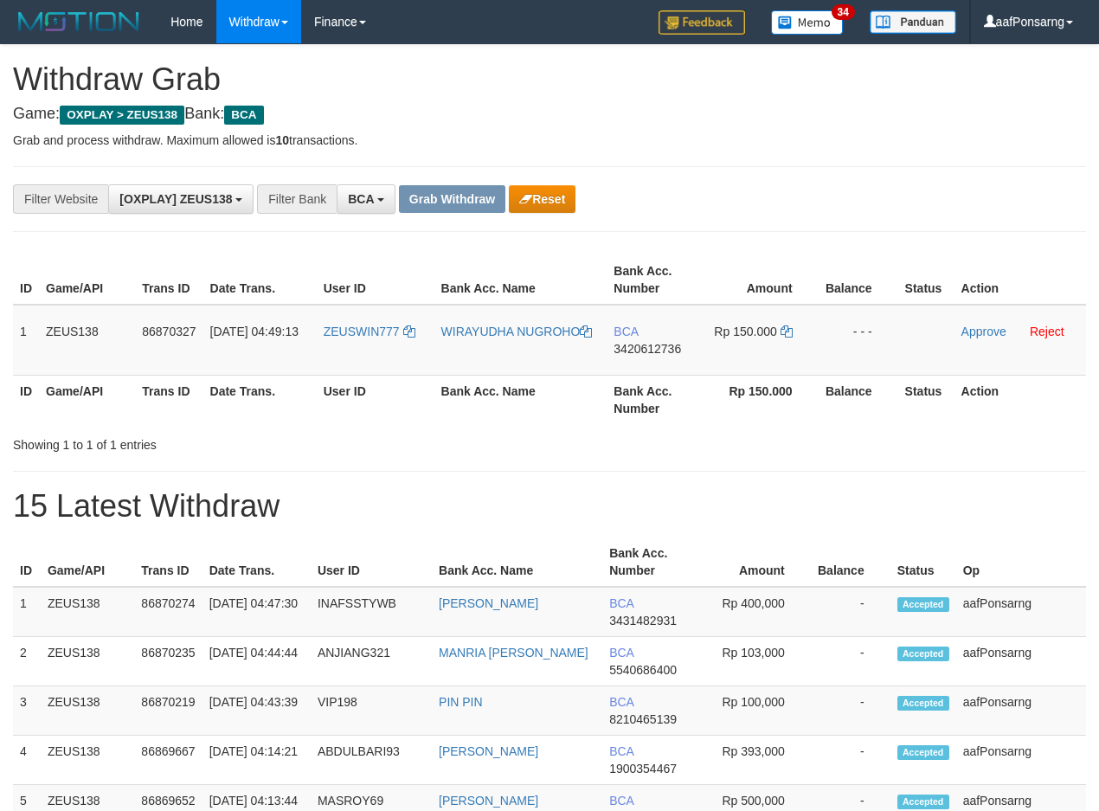 The width and height of the screenshot is (1099, 811). I want to click on span: Copy 5540686400 to clipboard, so click(643, 670).